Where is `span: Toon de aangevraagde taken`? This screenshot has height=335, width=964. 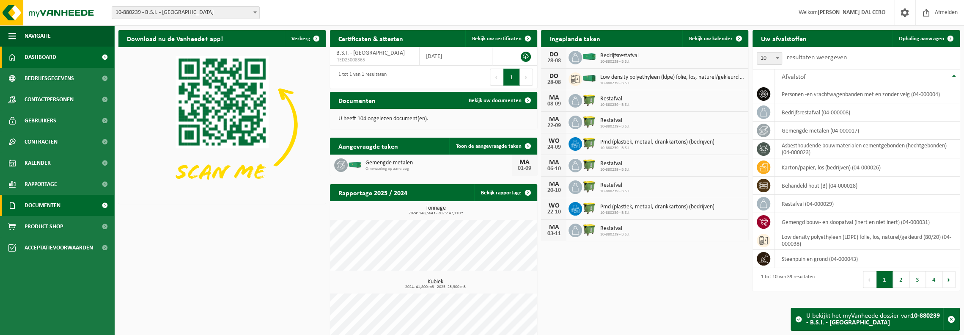 span: Toon de aangevraagde taken is located at coordinates (489, 146).